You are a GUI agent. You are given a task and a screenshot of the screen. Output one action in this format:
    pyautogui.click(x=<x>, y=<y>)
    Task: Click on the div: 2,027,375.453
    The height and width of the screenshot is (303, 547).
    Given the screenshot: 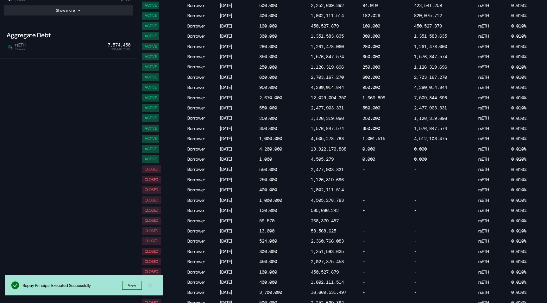 What is the action you would take?
    pyautogui.click(x=327, y=262)
    